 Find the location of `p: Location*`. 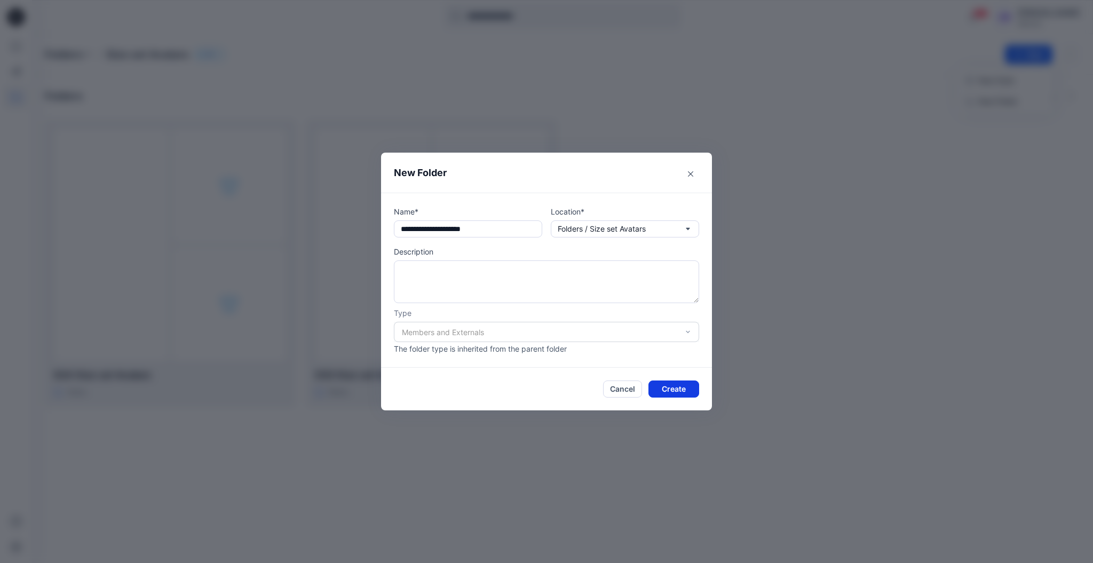

p: Location* is located at coordinates (625, 211).